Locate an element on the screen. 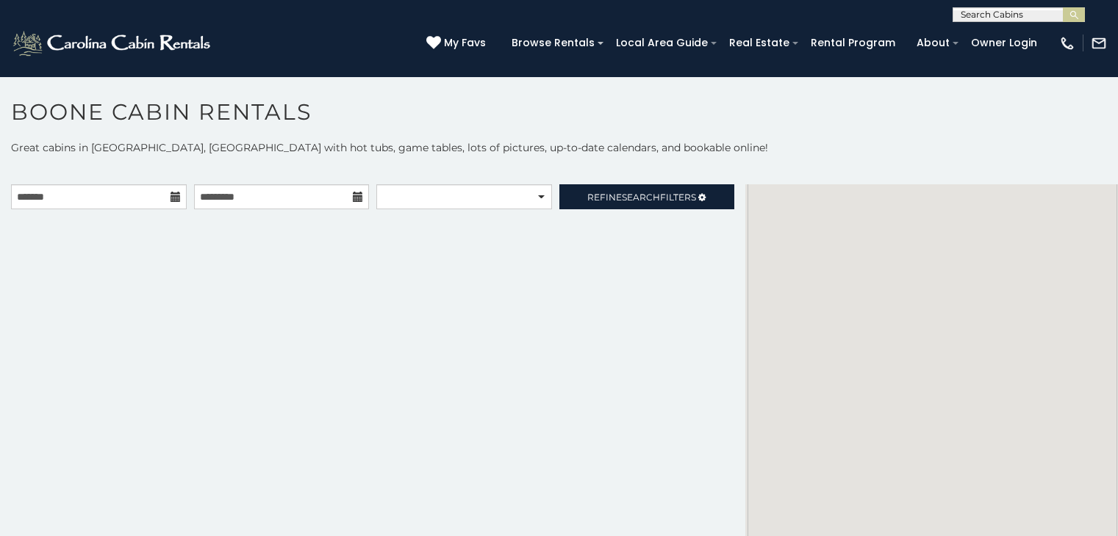  a: Rental Program is located at coordinates (852, 43).